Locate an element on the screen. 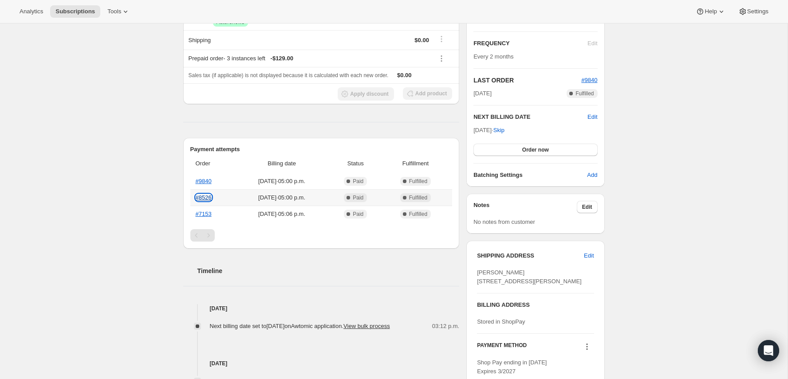 This screenshot has width=788, height=379. h3: PAYMENT METHOD is located at coordinates (502, 348).